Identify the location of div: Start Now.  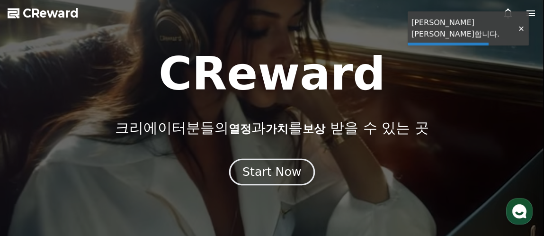
(272, 172).